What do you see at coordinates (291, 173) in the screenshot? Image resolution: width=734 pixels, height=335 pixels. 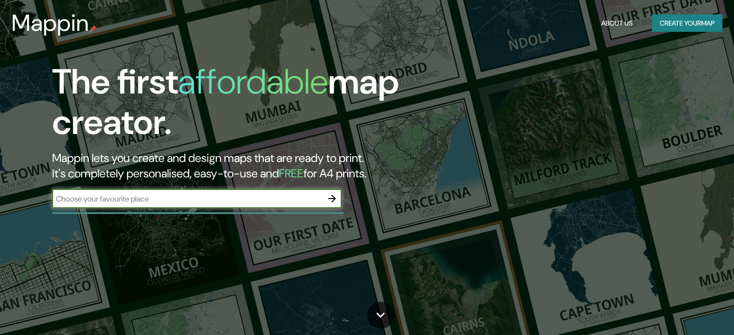 I see `h5: FREE` at bounding box center [291, 173].